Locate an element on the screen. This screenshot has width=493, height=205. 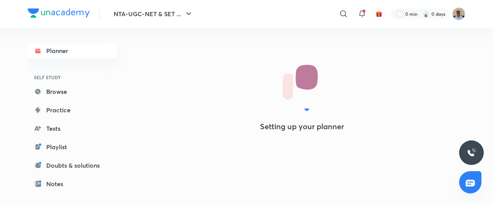
a: Notes is located at coordinates (72, 184).